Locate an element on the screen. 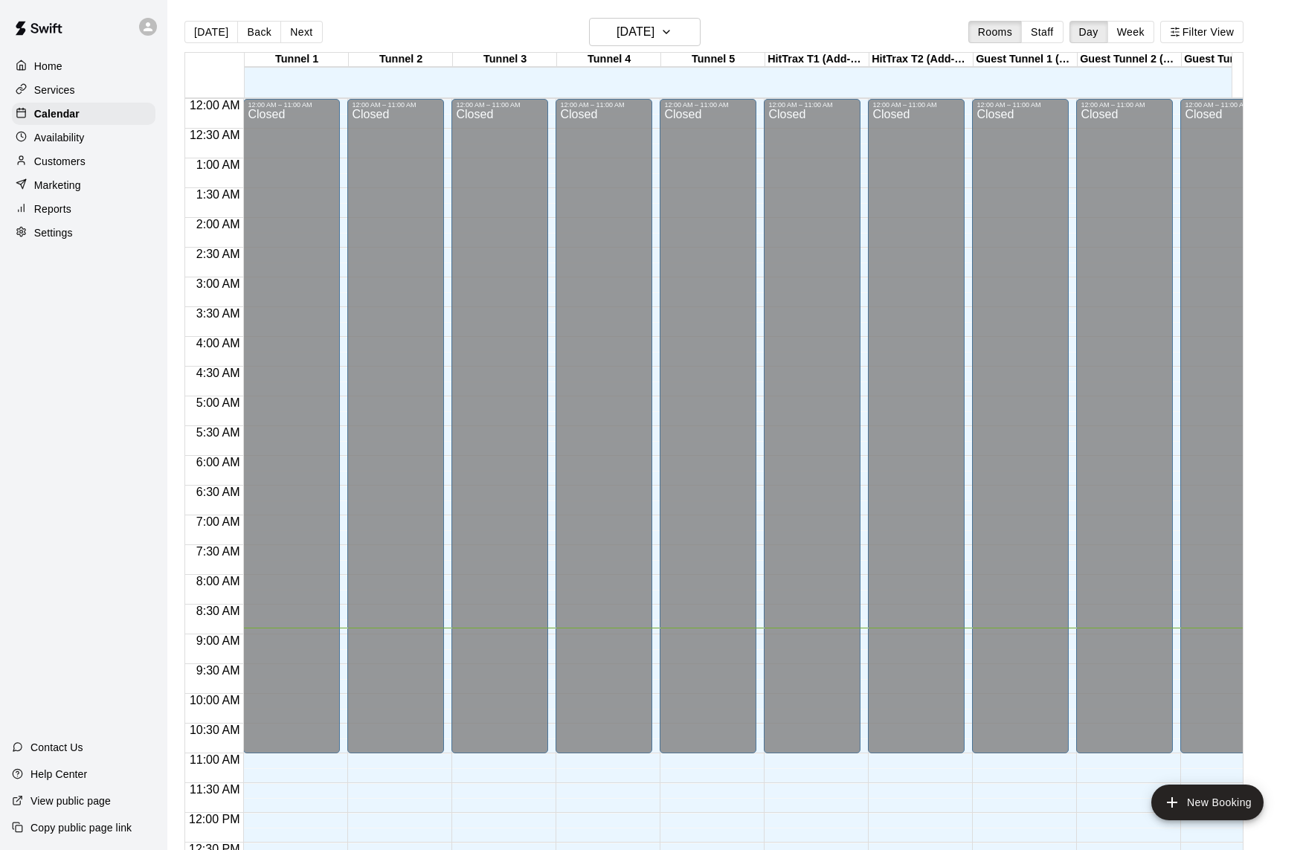 The image size is (1303, 850). div: Tunnel 5 is located at coordinates (713, 60).